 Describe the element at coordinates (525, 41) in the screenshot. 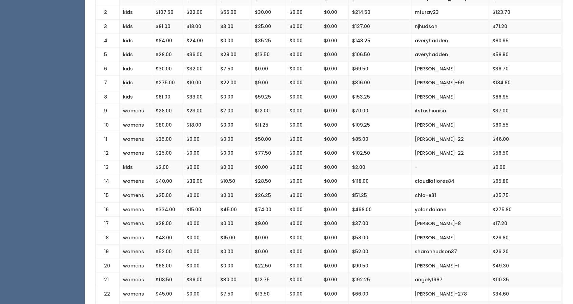

I see `td: $80.95` at that location.